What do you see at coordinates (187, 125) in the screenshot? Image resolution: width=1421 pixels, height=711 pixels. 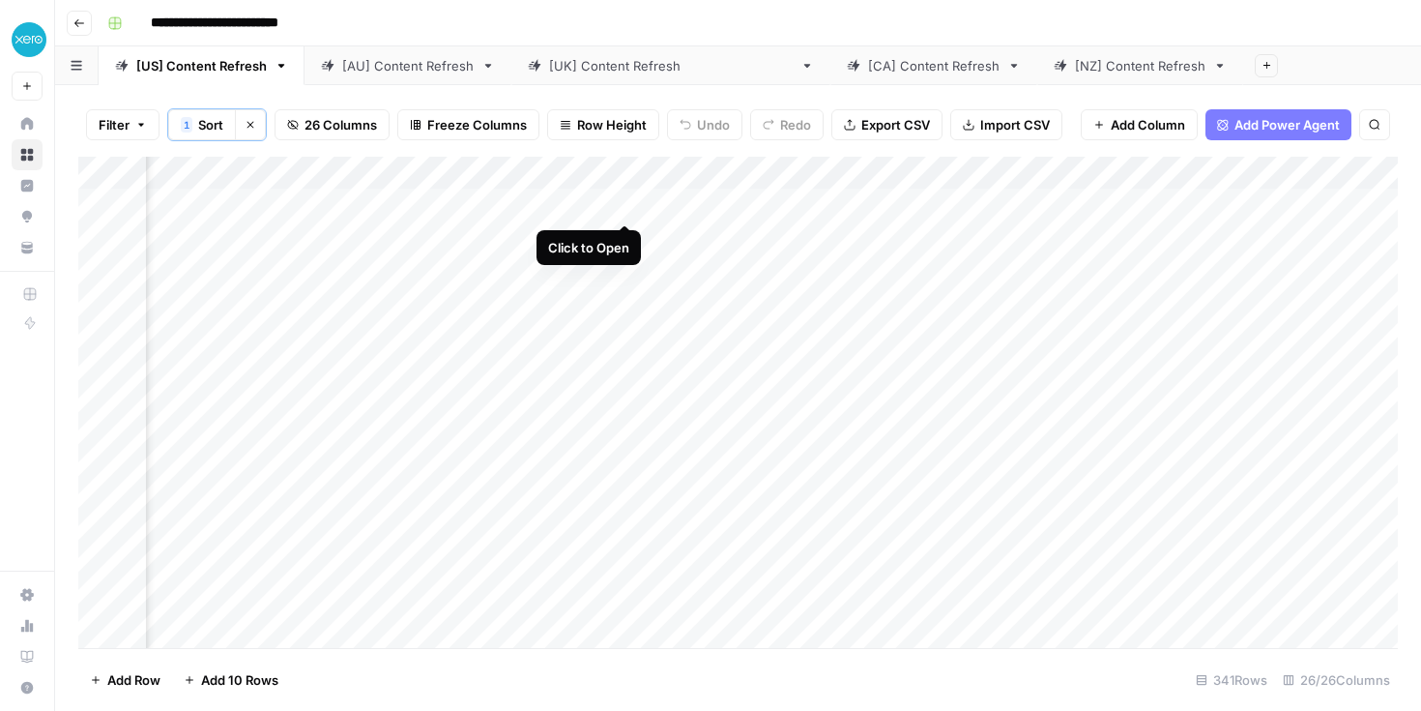 I see `span: 1` at bounding box center [187, 125].